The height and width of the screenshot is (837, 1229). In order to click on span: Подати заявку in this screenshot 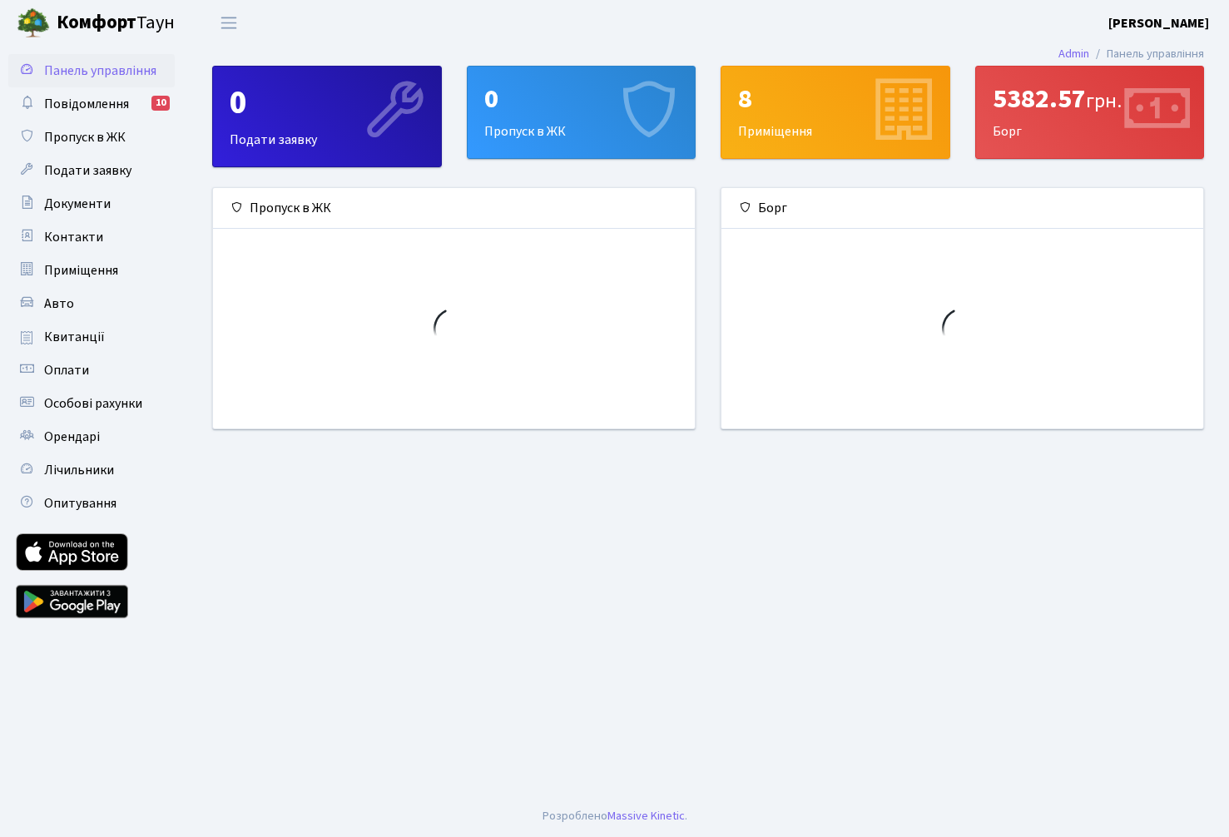, I will do `click(87, 171)`.